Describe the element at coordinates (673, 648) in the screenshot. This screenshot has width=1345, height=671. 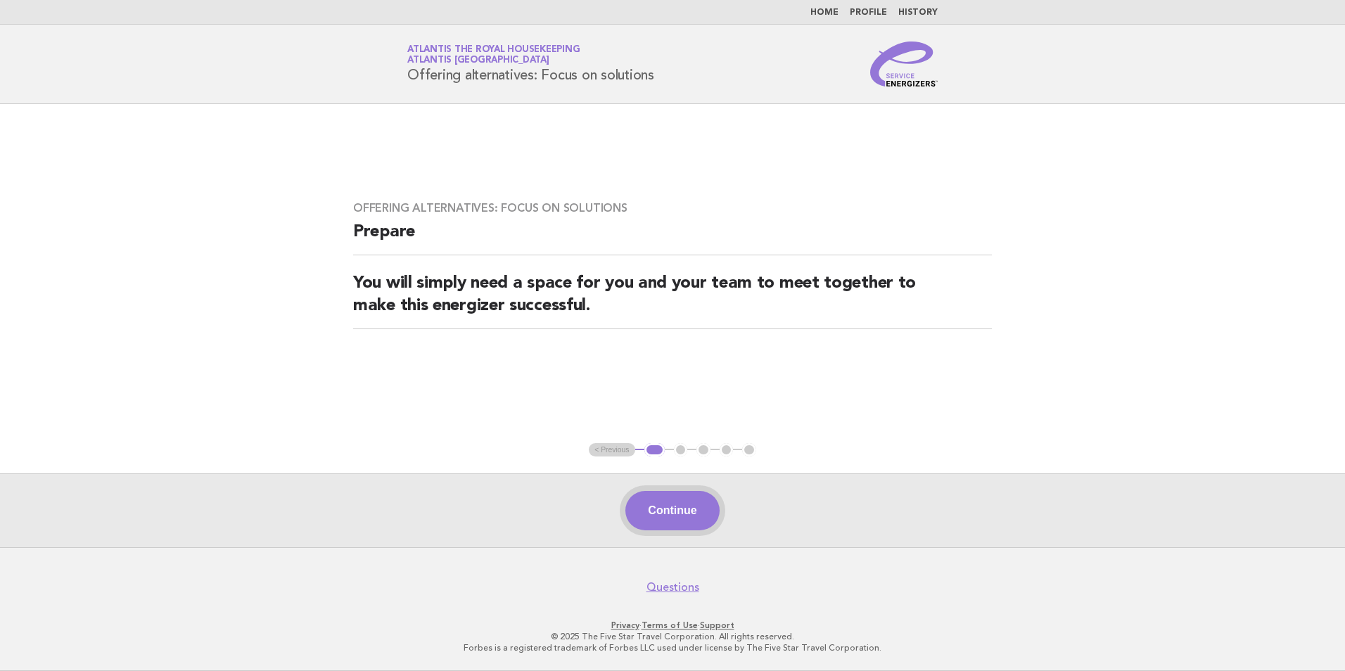
I see `p: Forbes is a registered trademark of Forbes LLC used under license by The Five Star Travel Corpora...` at that location.